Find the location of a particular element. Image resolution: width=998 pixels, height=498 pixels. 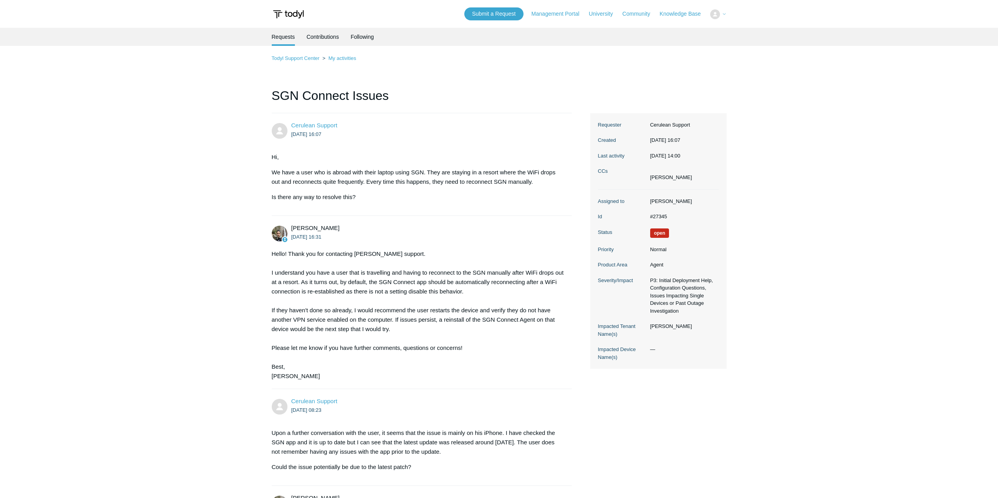

dt: Created is located at coordinates (622, 140).